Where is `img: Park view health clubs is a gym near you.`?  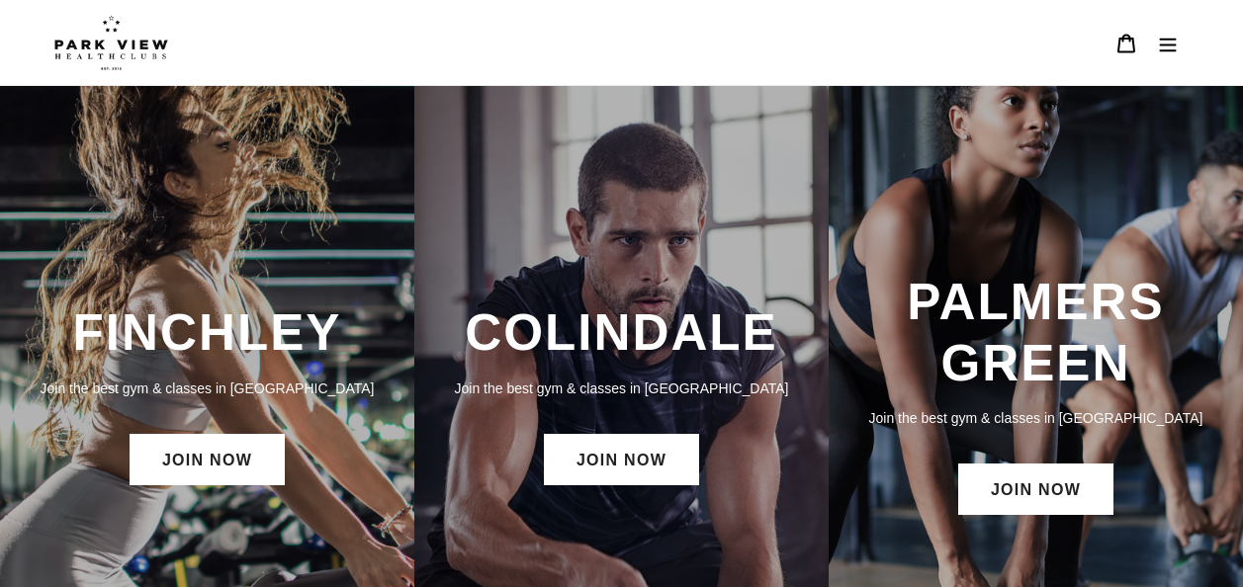
img: Park view health clubs is a gym near you. is located at coordinates (111, 43).